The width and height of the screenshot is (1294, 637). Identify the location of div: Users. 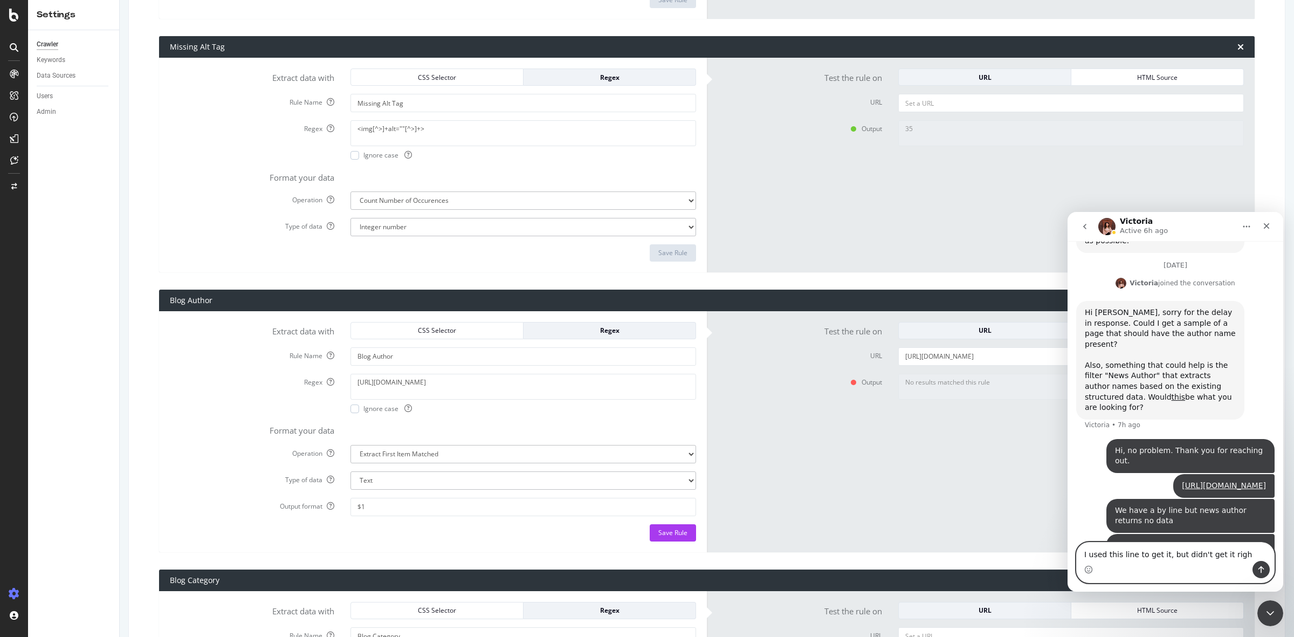
(45, 96).